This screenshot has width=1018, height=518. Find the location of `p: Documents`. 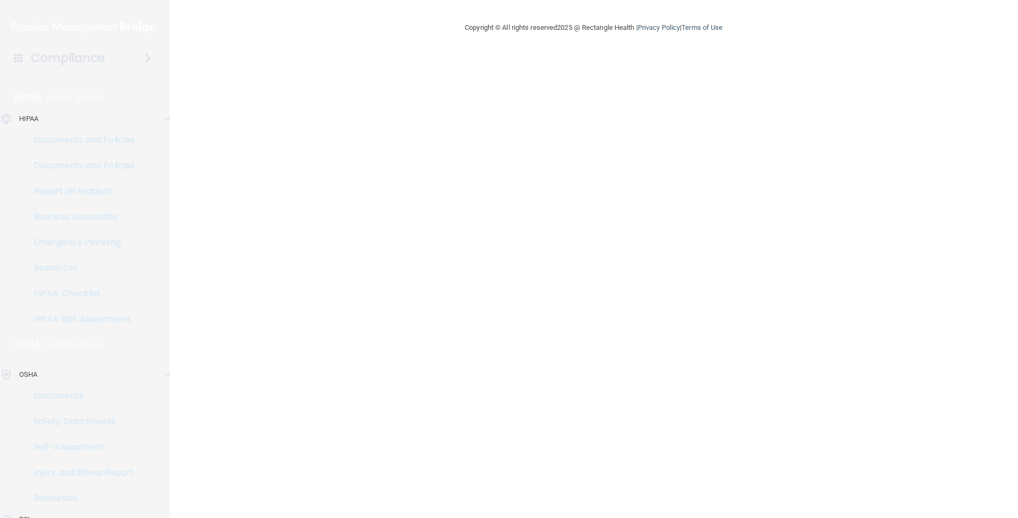

p: Documents is located at coordinates (79, 396).